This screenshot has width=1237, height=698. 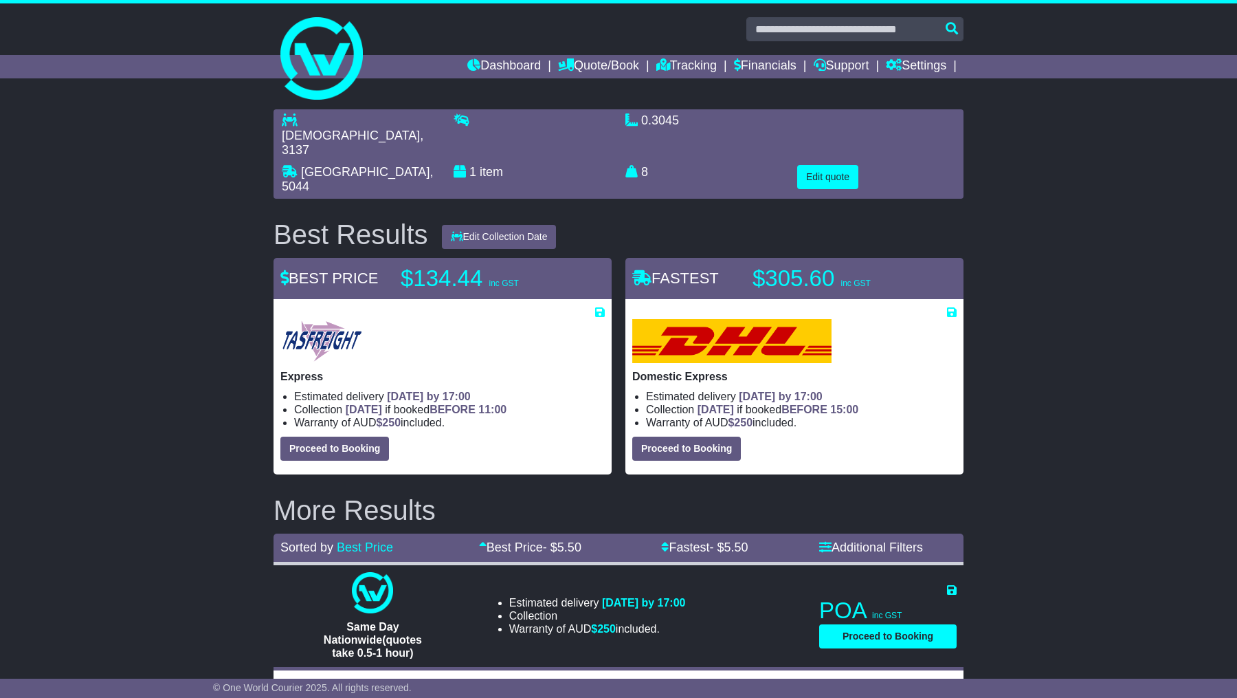 What do you see at coordinates (499, 236) in the screenshot?
I see `button: Edit Collection Date` at bounding box center [499, 236].